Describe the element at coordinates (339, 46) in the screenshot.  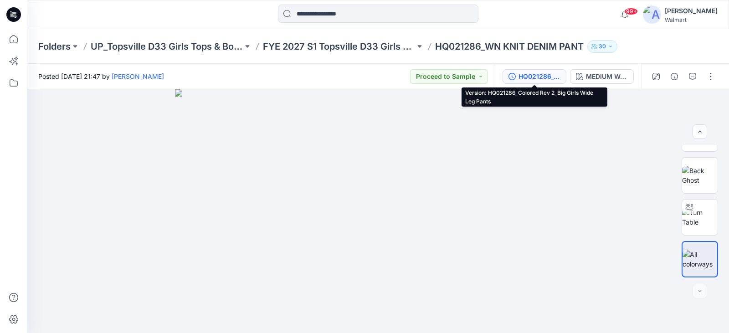
I see `p: FYE 2027 S1 Topsville D33 Girls Bottoms` at that location.